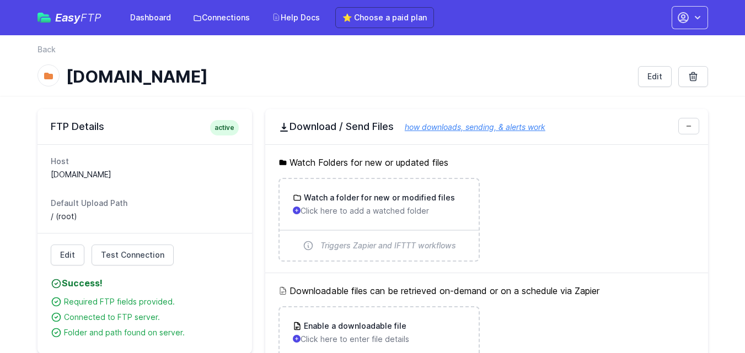 The height and width of the screenshot is (353, 745). I want to click on span: FTP, so click(91, 18).